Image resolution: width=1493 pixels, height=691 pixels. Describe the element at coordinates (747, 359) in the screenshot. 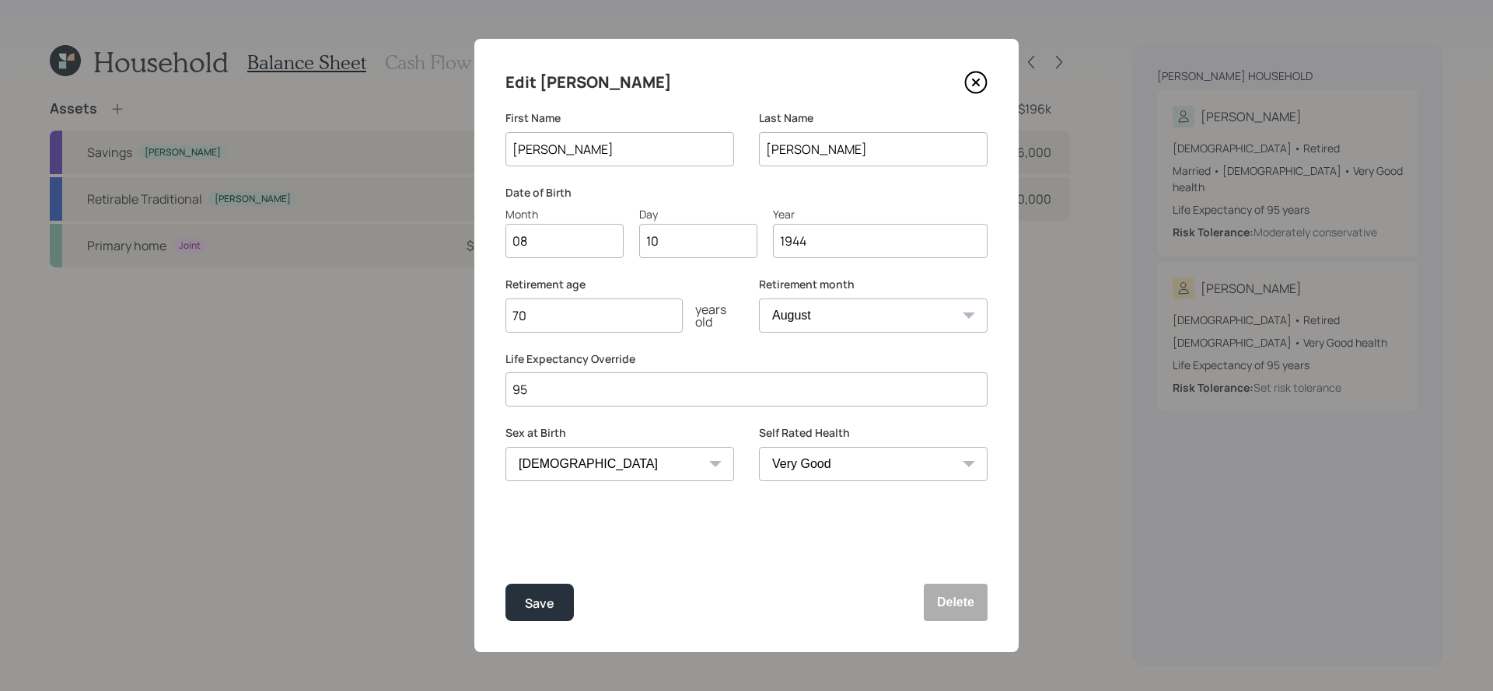

I see `label: Life Expectancy Override` at that location.